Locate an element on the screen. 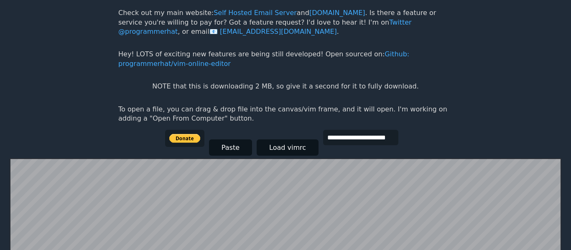 Image resolution: width=571 pixels, height=250 pixels. button: Load vimrc is located at coordinates (288, 148).